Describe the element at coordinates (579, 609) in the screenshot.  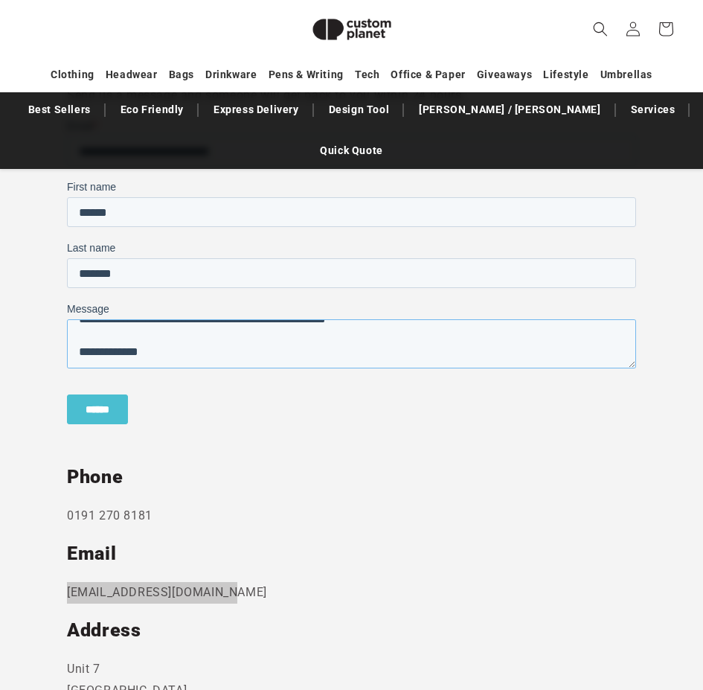
I see `div: Chat Widget` at that location.